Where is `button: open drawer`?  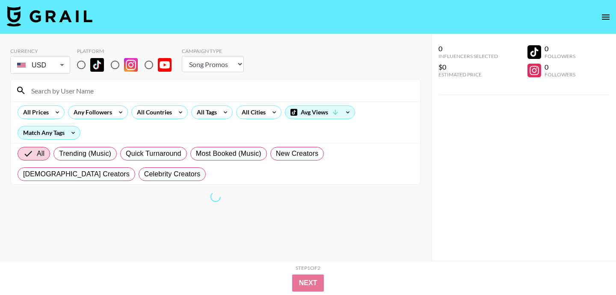
button: open drawer is located at coordinates (605, 17).